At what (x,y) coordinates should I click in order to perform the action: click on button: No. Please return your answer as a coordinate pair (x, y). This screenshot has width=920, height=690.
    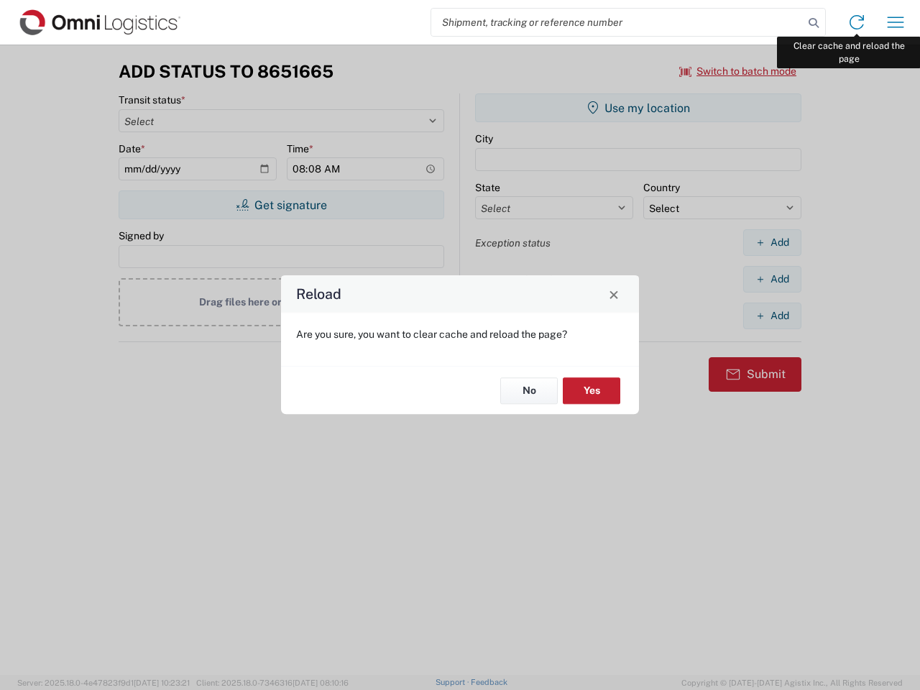
    Looking at the image, I should click on (529, 390).